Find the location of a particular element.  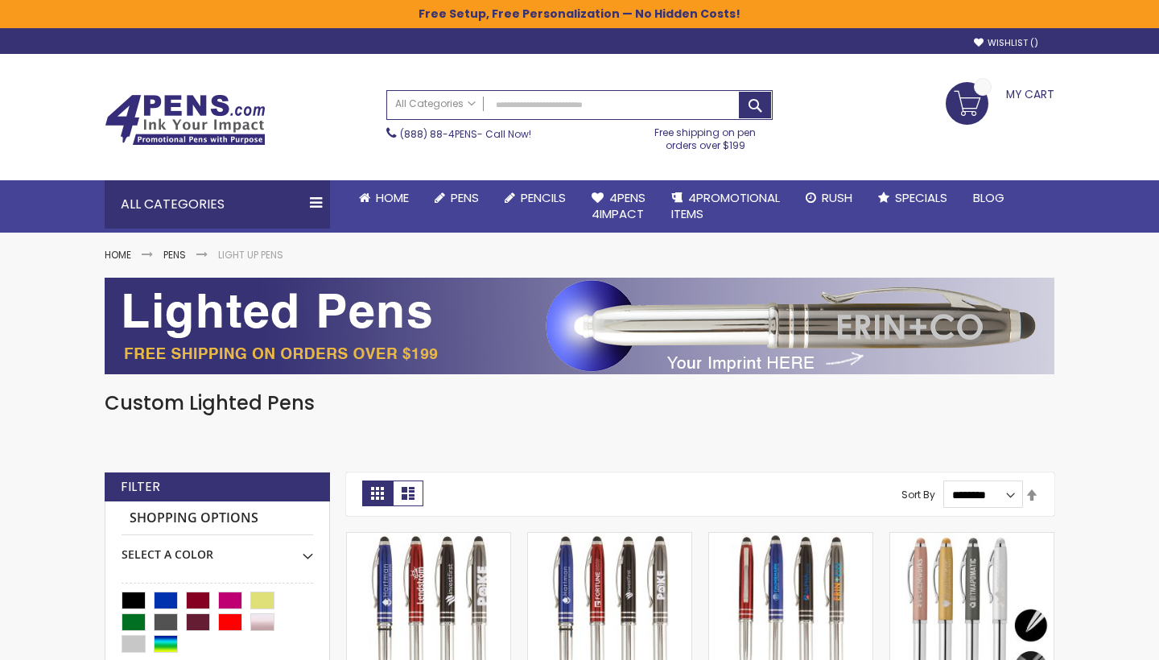

div: All Categories is located at coordinates (217, 204).